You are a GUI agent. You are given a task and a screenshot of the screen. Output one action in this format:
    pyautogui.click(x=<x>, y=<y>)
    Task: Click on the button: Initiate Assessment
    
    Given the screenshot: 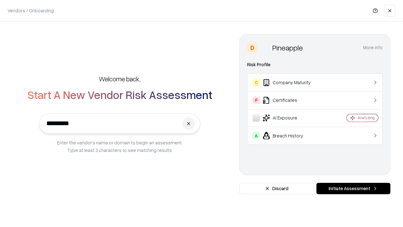 What is the action you would take?
    pyautogui.click(x=353, y=188)
    